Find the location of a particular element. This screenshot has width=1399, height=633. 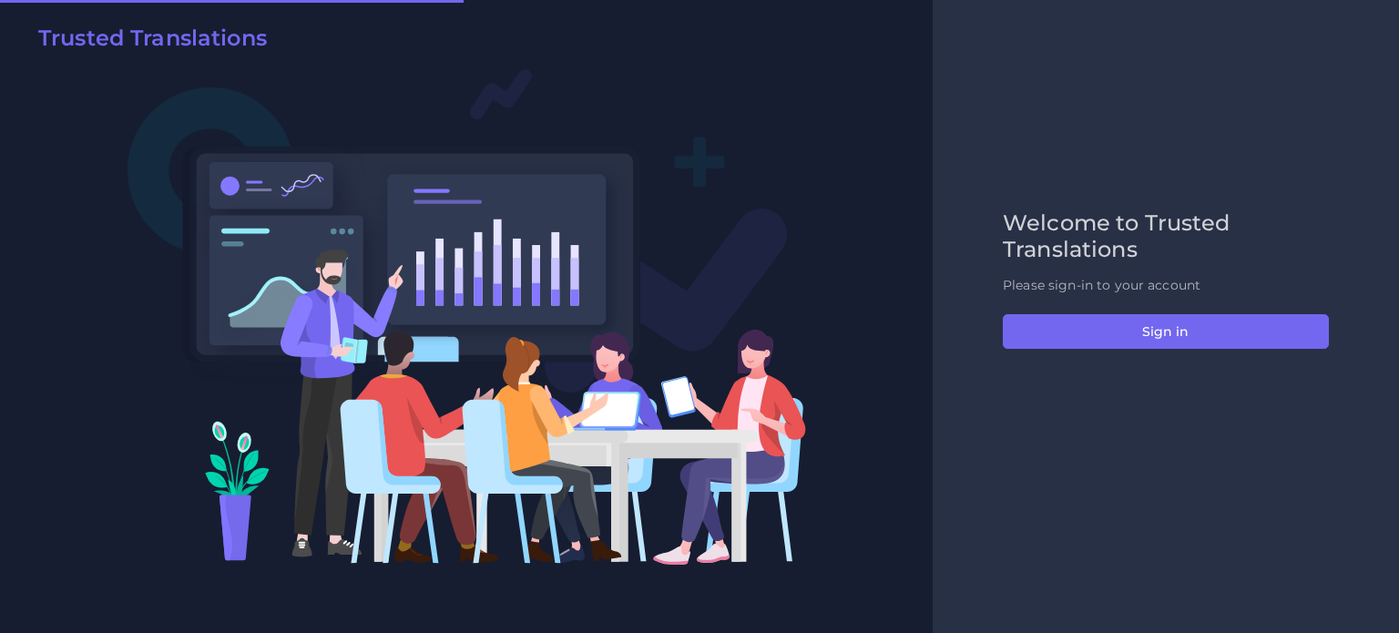

a: Trusted Translations is located at coordinates (146, 42).